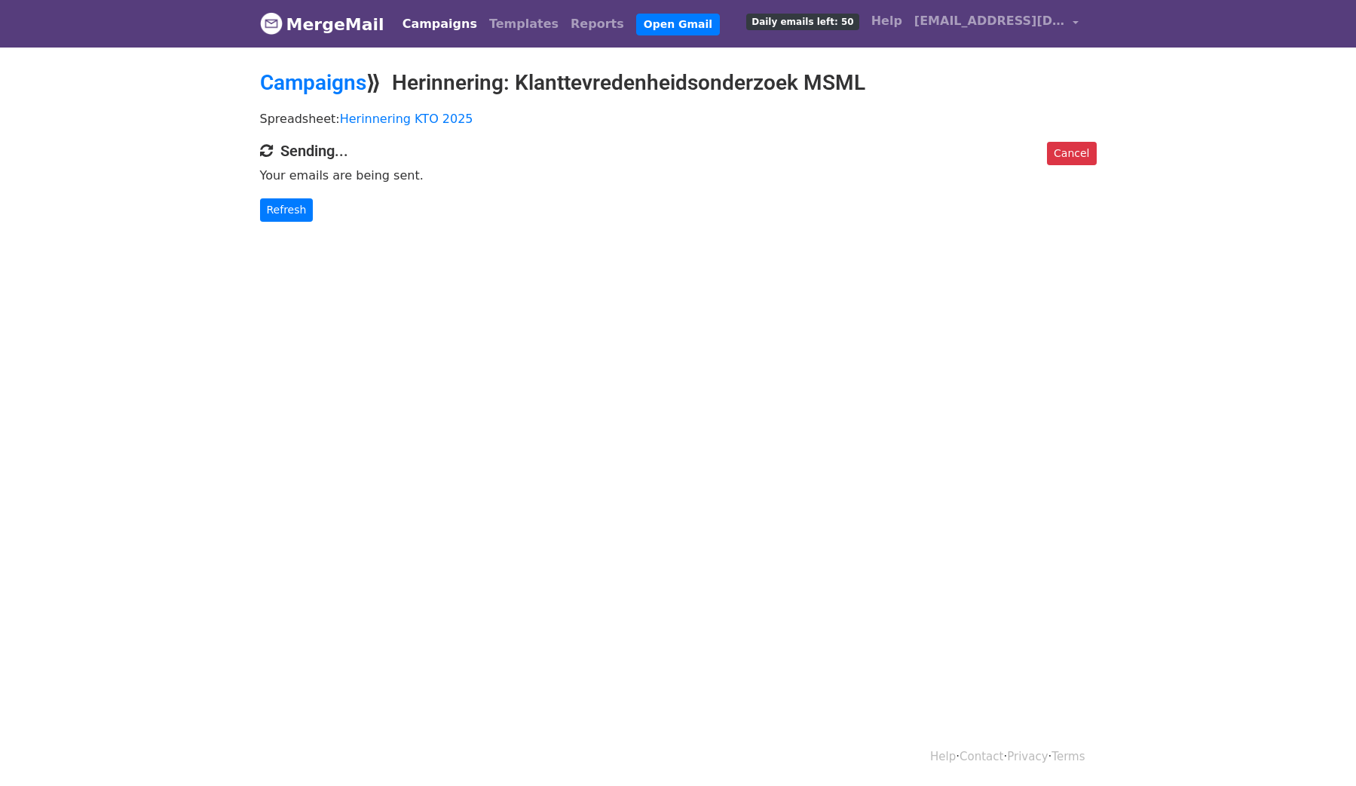  I want to click on h2: ⟫ Herinnering: Klanttevredenheidsonderzoek MSML, so click(679, 83).